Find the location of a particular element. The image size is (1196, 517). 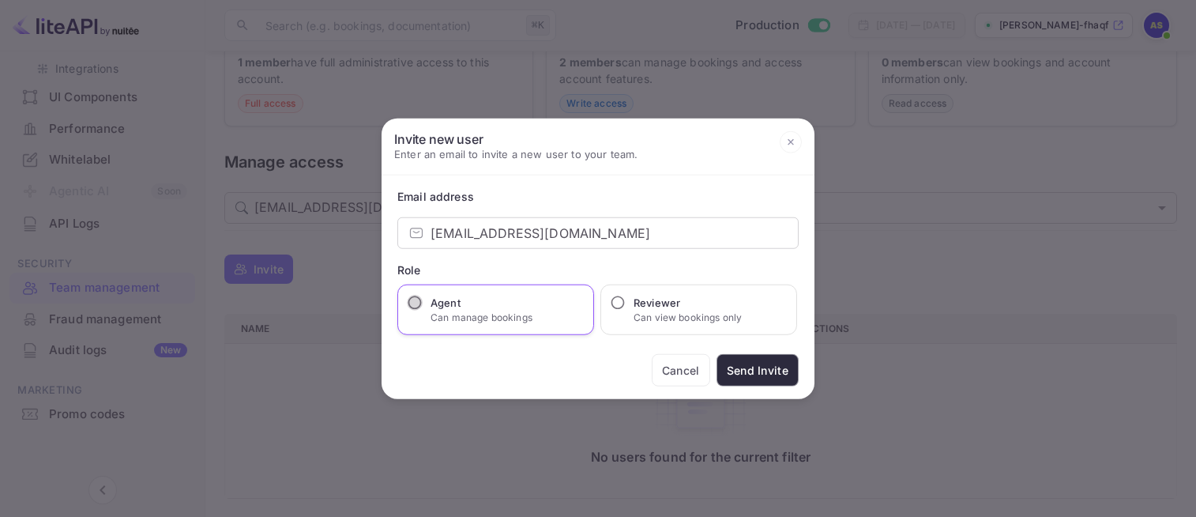

h6: Agent is located at coordinates (481, 303).